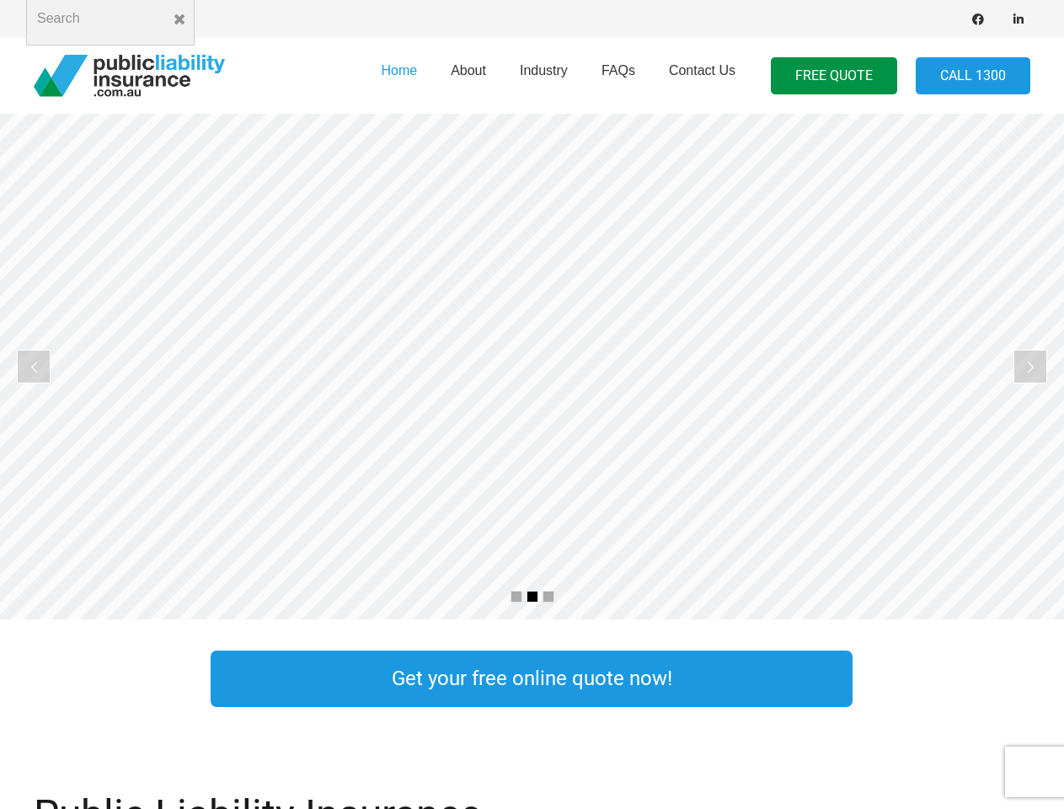 Image resolution: width=1064 pixels, height=809 pixels. What do you see at coordinates (399, 70) in the screenshot?
I see `span: Home` at bounding box center [399, 70].